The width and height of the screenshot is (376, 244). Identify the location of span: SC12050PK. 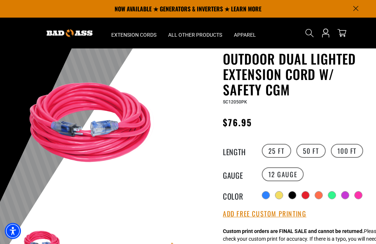
(235, 102).